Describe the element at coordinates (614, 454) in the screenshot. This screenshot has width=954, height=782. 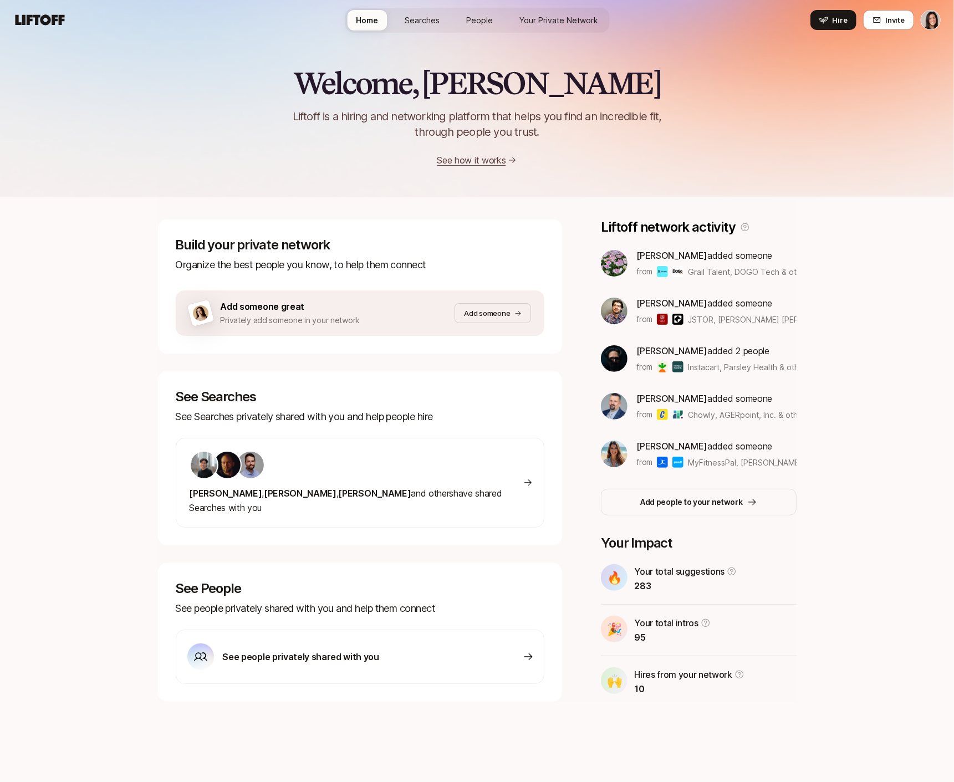
I see `img: ACg8ocJ4E7KNf1prt9dpF452N_rrNikae2wvUsc1K4T329jtwYtvoDHlKA=s160-c` at that location.